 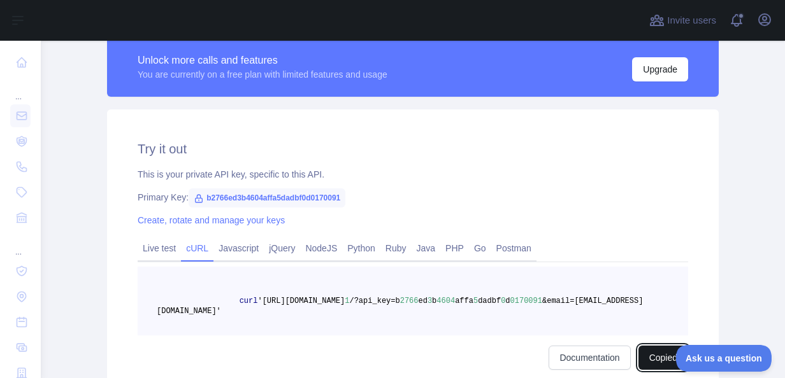 What do you see at coordinates (660, 69) in the screenshot?
I see `button: Upgrade` at bounding box center [660, 69].